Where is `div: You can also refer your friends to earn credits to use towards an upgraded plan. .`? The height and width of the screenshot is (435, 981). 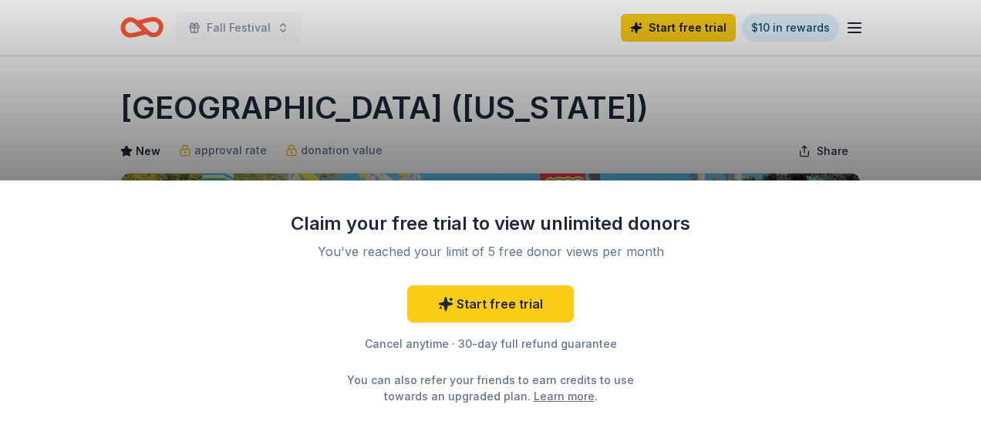 div: You can also refer your friends to earn credits to use towards an upgraded plan. . is located at coordinates (490, 388).